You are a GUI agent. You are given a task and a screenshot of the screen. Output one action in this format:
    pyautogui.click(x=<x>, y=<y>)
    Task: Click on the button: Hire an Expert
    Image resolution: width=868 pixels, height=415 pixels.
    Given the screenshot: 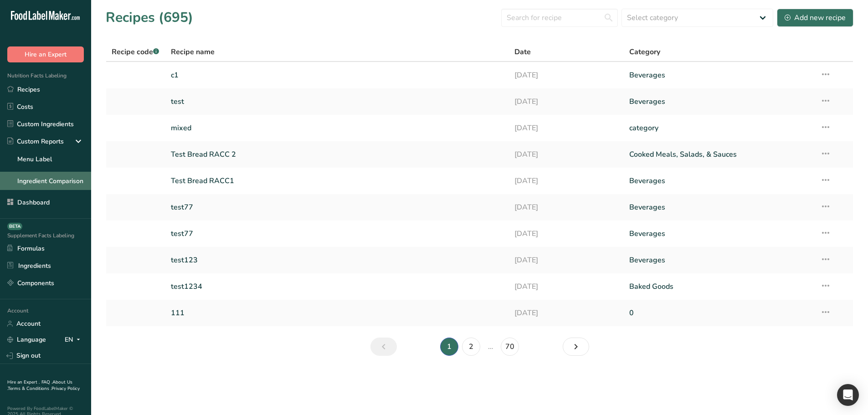 What is the action you would take?
    pyautogui.click(x=46, y=54)
    